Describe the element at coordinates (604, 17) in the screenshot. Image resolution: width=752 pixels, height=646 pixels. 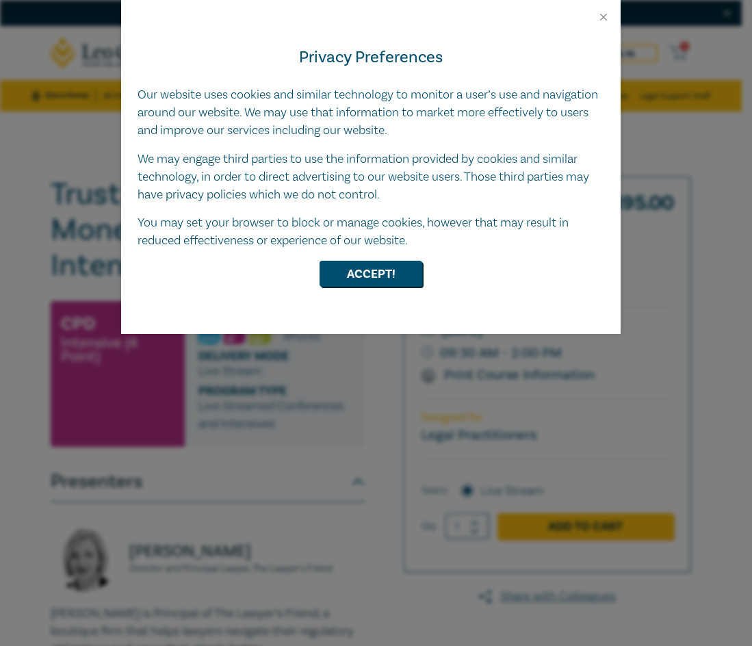
I see `button: Close` at that location.